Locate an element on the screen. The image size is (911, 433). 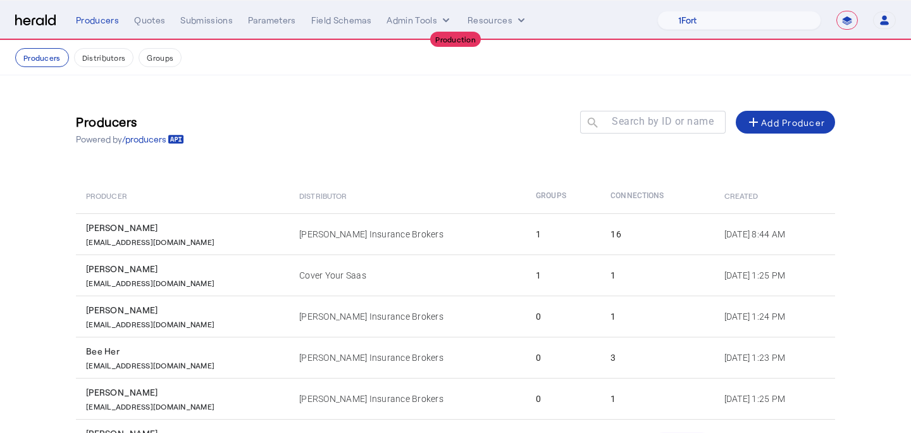
th: Distributor is located at coordinates (407, 196).